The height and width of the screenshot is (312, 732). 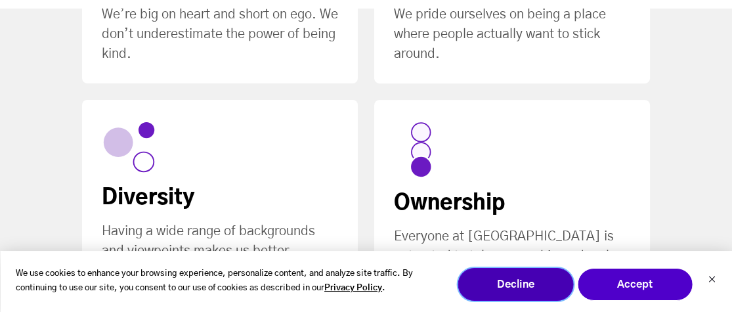 I want to click on img: Property 1=Diversity, so click(x=129, y=146).